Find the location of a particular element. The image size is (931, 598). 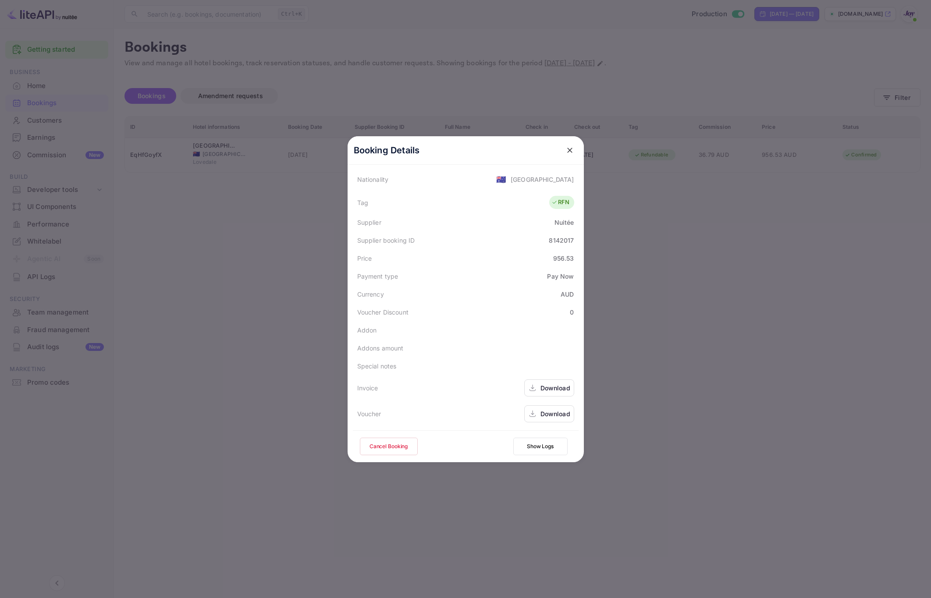

button: Show Logs is located at coordinates (541, 447).